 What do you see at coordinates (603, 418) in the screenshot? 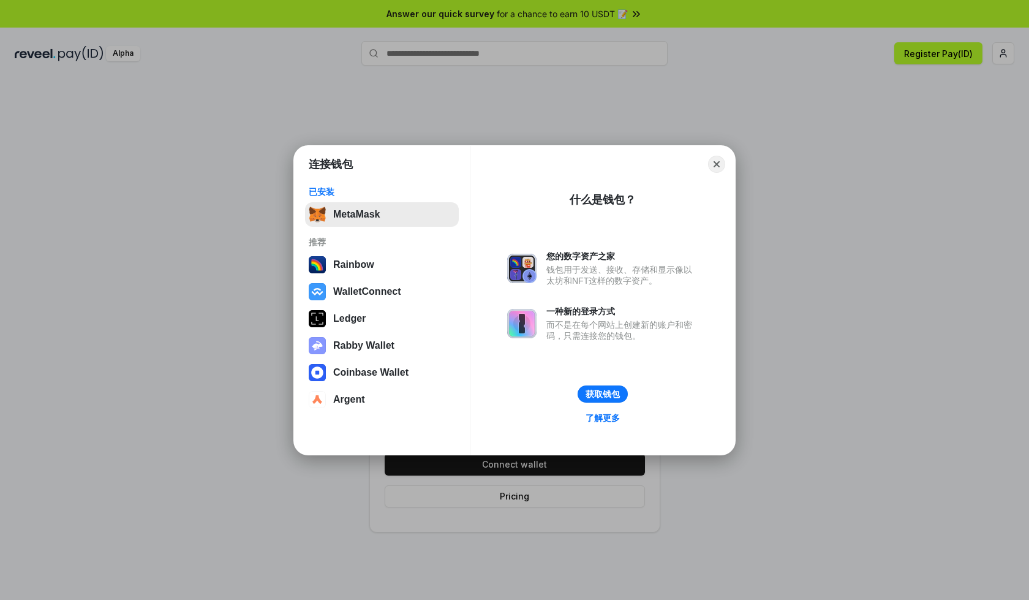
I see `a: 了解更多` at bounding box center [603, 418].